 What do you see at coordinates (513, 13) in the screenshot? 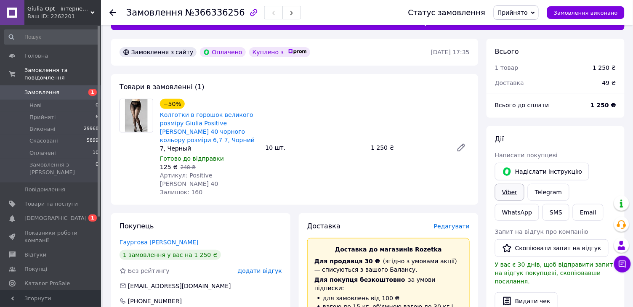
I see `span: Прийнято` at bounding box center [513, 13].